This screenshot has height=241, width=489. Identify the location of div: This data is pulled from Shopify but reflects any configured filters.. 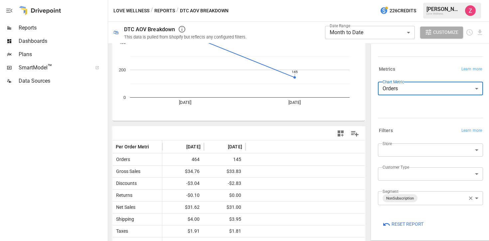
(185, 37).